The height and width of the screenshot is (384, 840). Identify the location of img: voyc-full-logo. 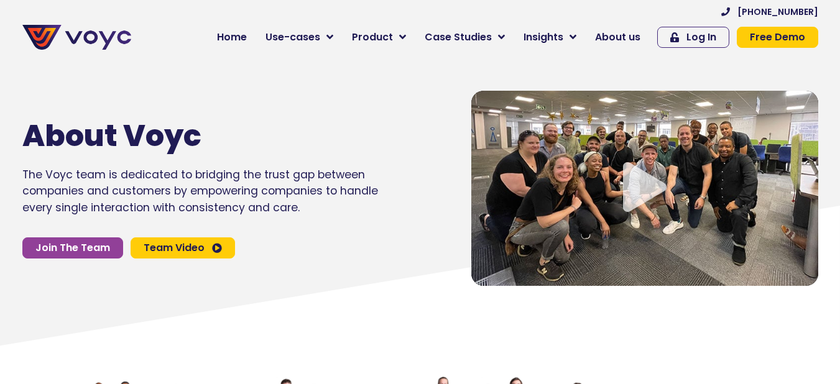
(76, 37).